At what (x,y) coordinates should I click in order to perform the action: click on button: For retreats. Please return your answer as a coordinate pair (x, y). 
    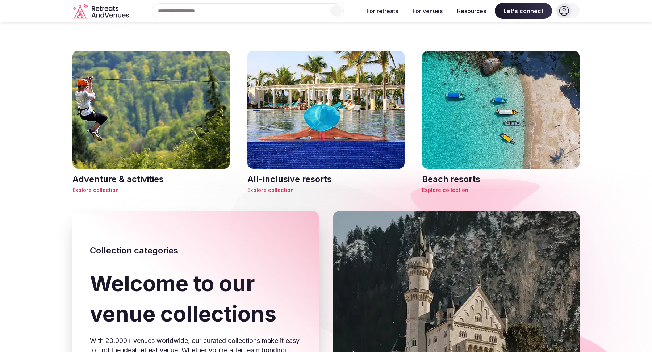
    Looking at the image, I should click on (382, 11).